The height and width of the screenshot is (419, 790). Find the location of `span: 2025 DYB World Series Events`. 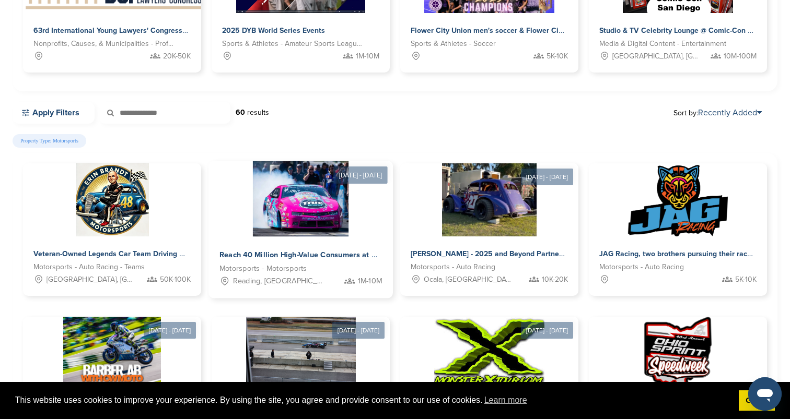

span: 2025 DYB World Series Events is located at coordinates (273, 30).